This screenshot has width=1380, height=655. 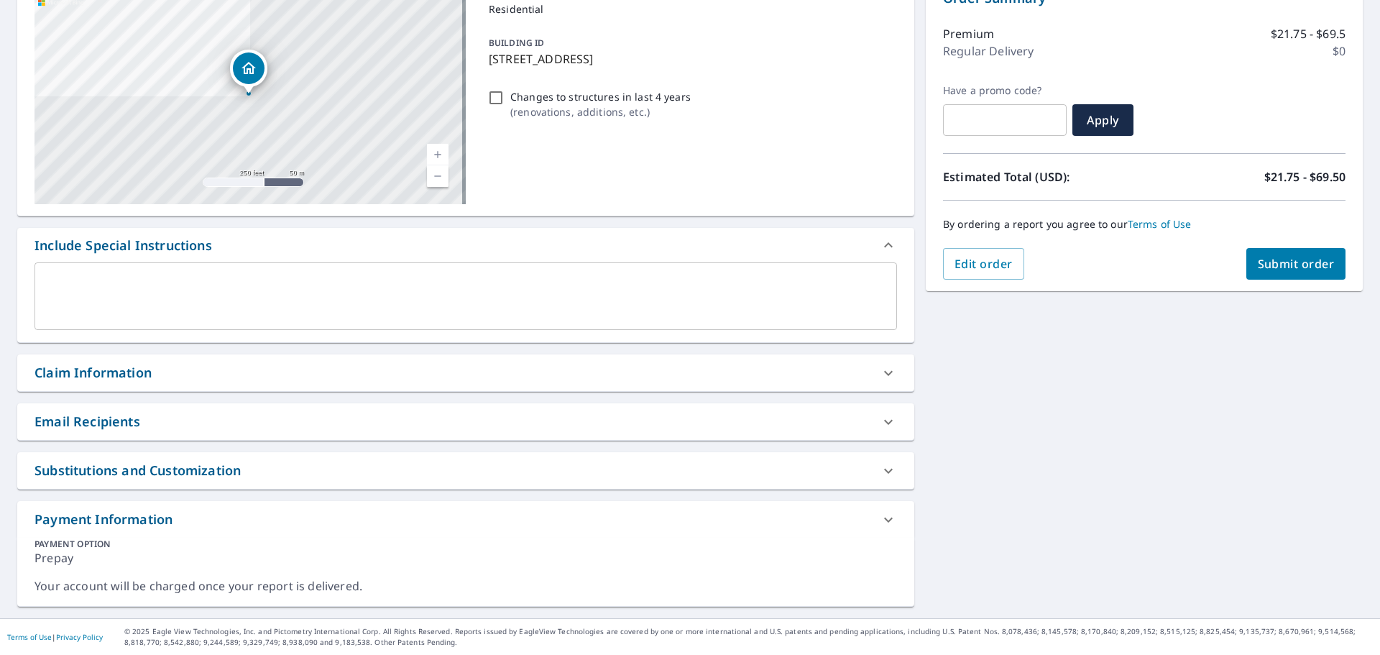 What do you see at coordinates (1144, 224) in the screenshot?
I see `p: By ordering a report you agree to our` at bounding box center [1144, 224].